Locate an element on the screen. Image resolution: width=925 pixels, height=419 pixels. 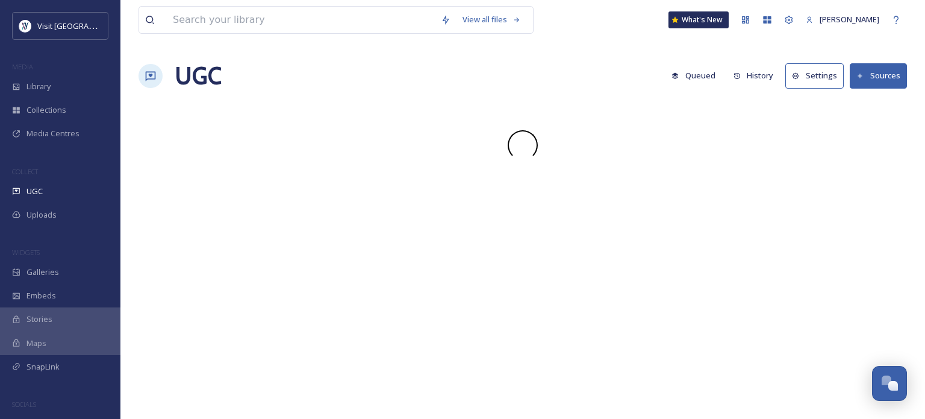
span: Galleries is located at coordinates (43, 272).